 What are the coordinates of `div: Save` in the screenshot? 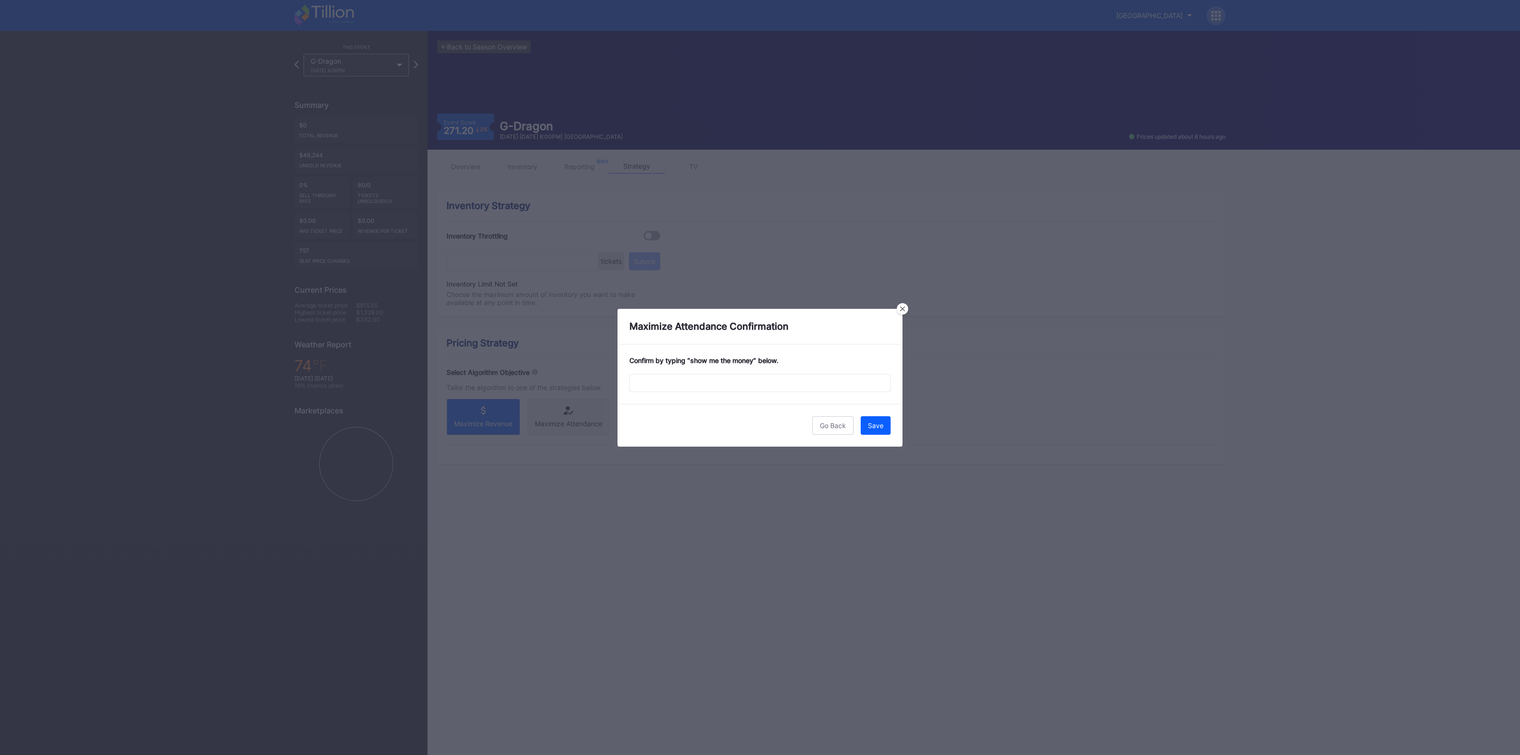 It's located at (875, 425).